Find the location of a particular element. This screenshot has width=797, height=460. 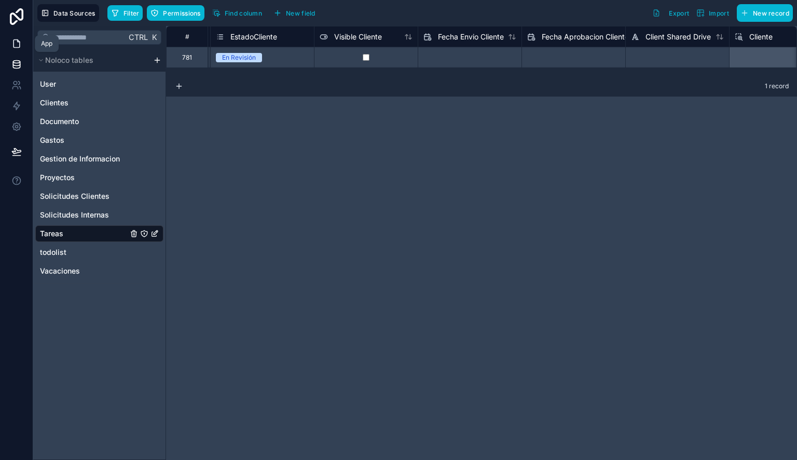

span: New record is located at coordinates (771, 13).